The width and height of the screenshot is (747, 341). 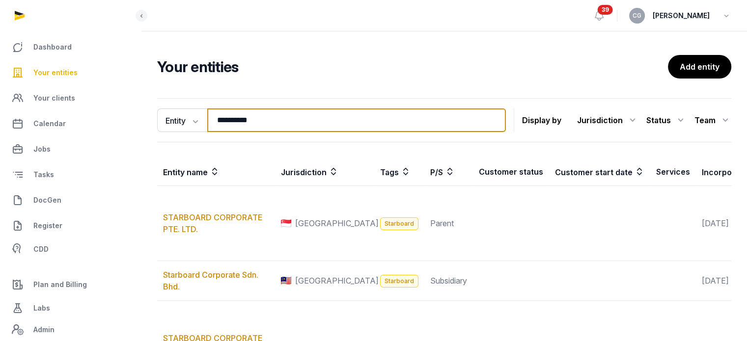 I want to click on a: Register, so click(x=70, y=226).